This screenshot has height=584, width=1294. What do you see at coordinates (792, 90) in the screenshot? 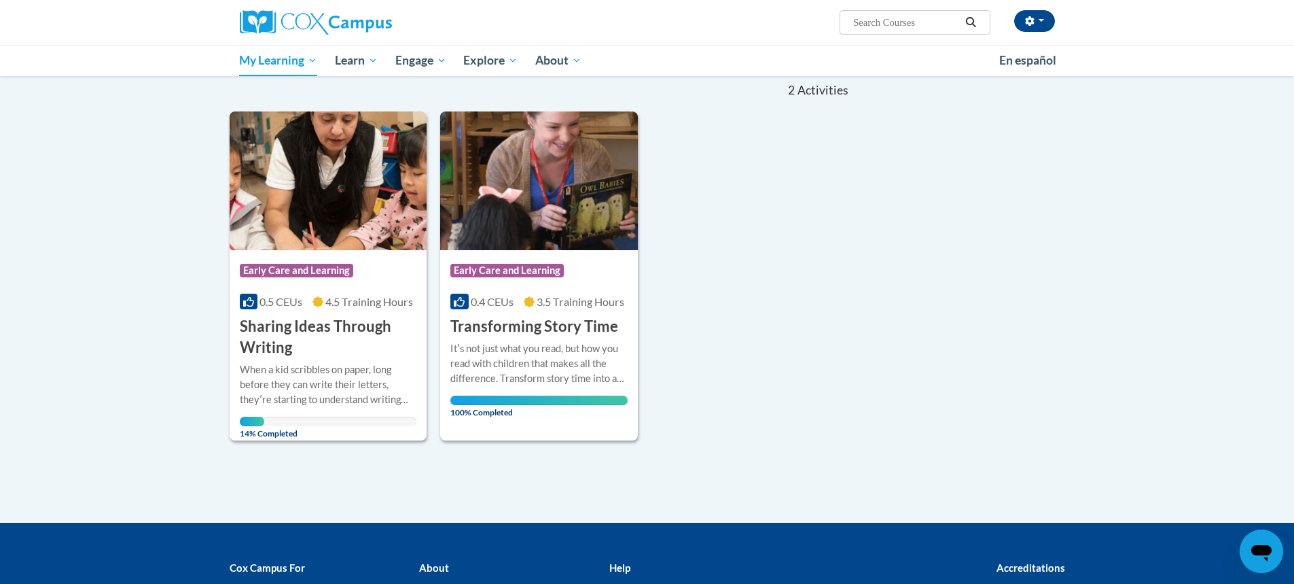
I see `span: 2` at bounding box center [792, 90].